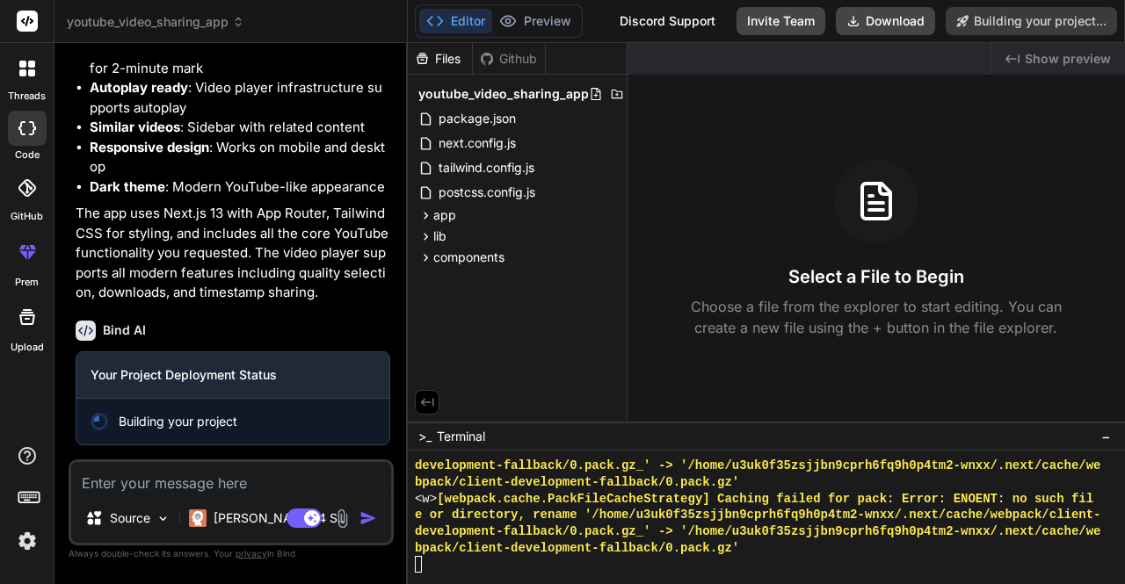 The image size is (1125, 584). Describe the element at coordinates (139, 87) in the screenshot. I see `strong: Autoplay ready` at that location.